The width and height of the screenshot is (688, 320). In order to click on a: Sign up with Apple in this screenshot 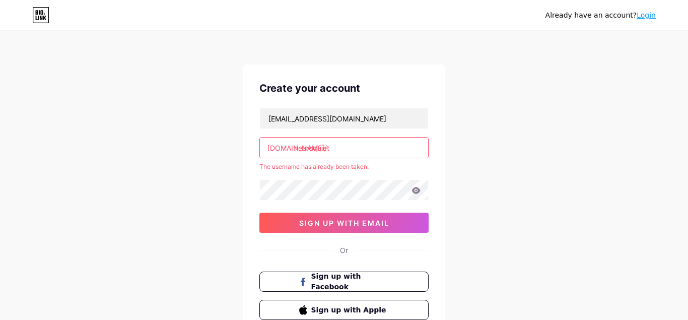, I will do `click(344, 310)`.